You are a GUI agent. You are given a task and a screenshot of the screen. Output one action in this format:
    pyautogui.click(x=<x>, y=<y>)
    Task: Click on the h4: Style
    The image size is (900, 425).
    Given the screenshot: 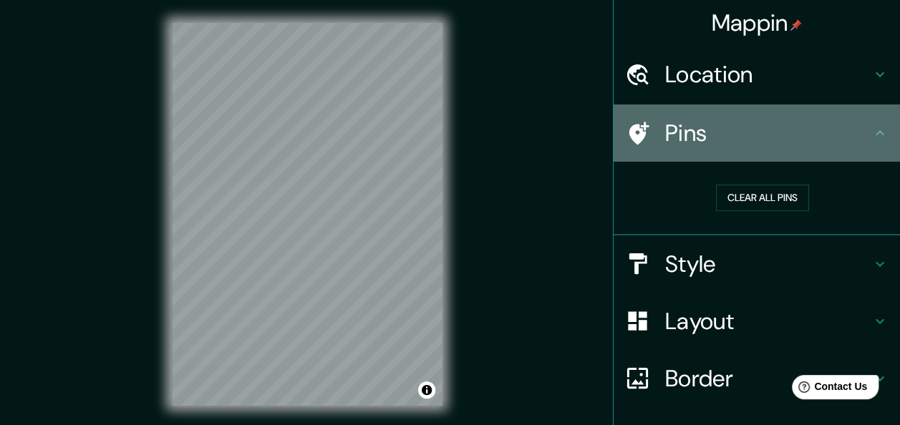 What is the action you would take?
    pyautogui.click(x=768, y=264)
    